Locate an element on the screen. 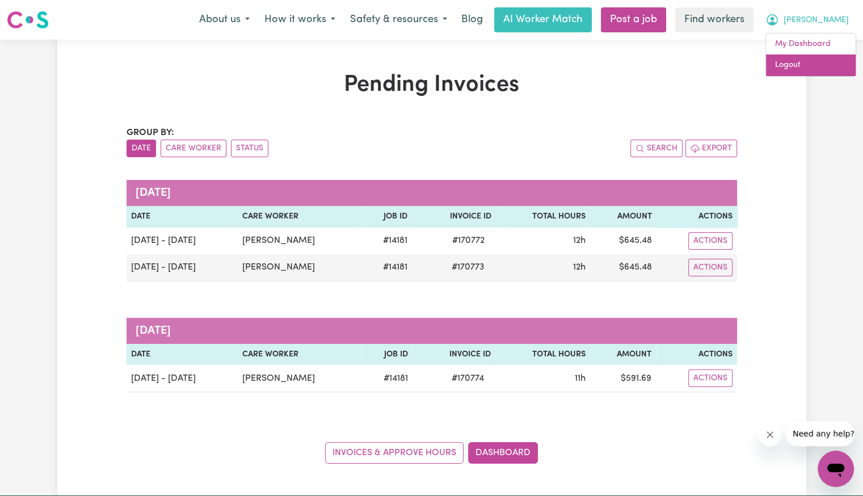  button: sort invoices by care worker is located at coordinates (193, 148).